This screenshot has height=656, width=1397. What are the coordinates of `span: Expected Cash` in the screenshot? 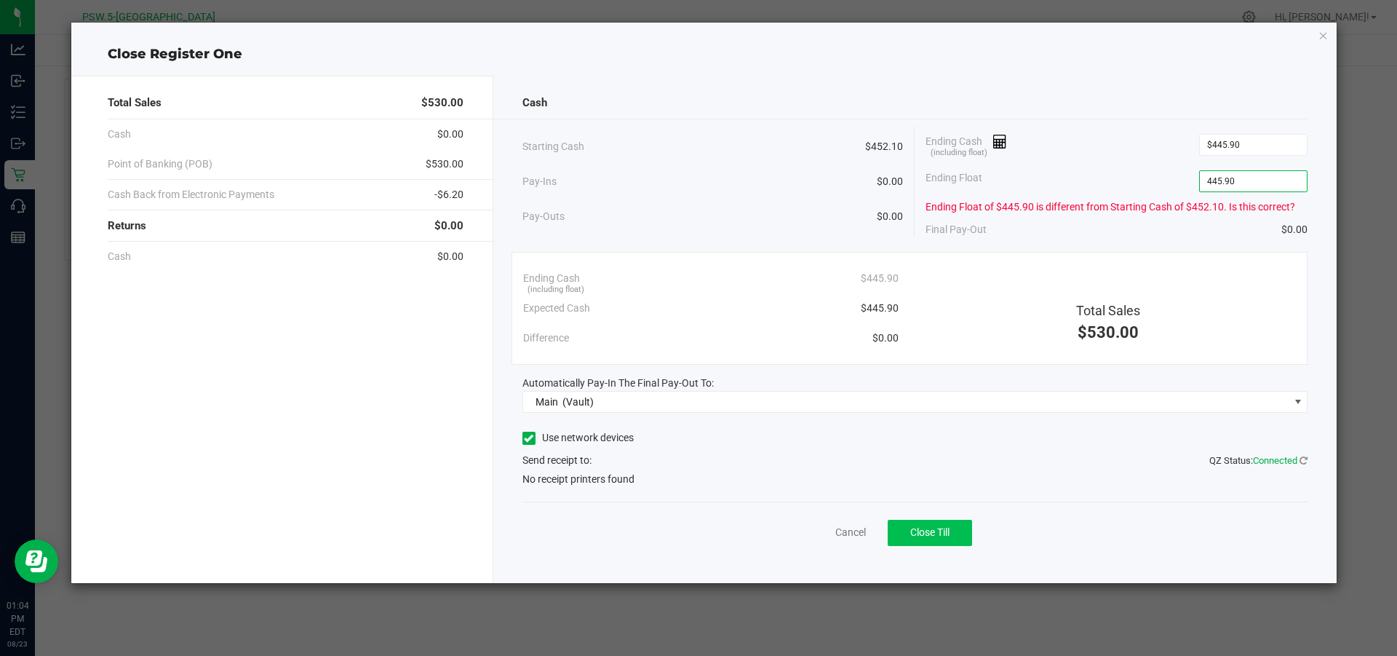 It's located at (557, 308).